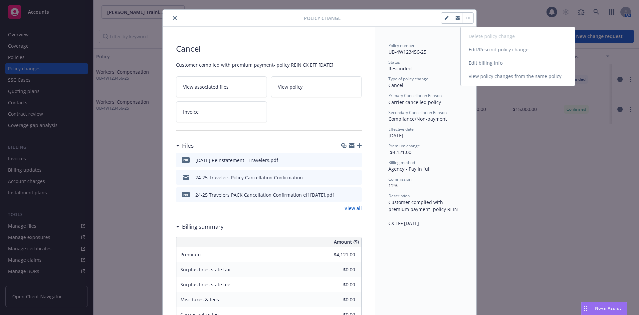 The width and height of the screenshot is (639, 315). Describe the element at coordinates (604, 308) in the screenshot. I see `button: Nova Assist` at that location.